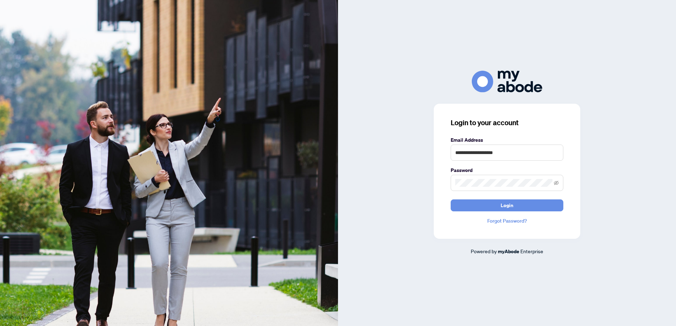  I want to click on span: Login, so click(507, 206).